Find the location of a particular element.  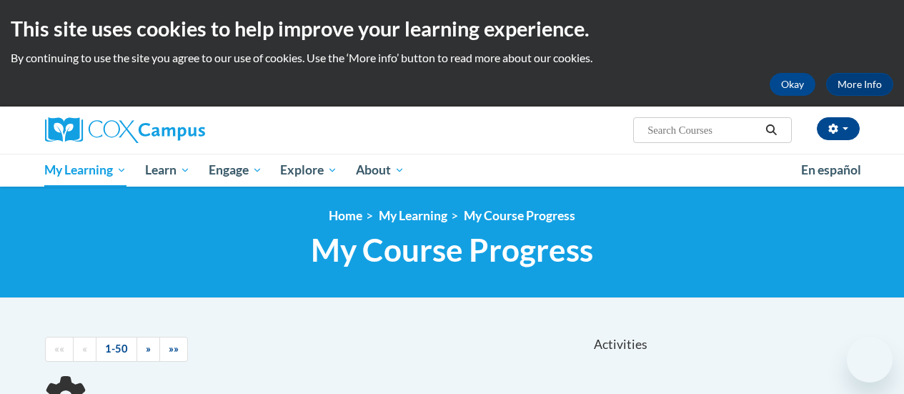

a: Next is located at coordinates (148, 349).